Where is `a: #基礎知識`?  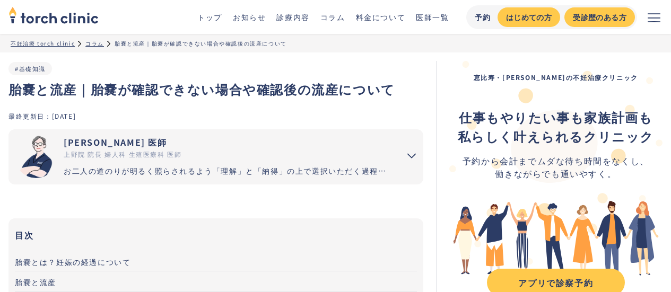 a: #基礎知識 is located at coordinates (30, 68).